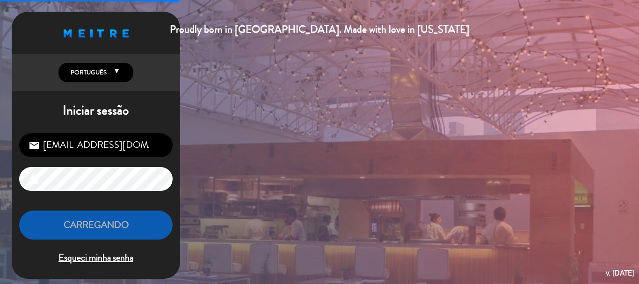  What do you see at coordinates (96, 145) in the screenshot?
I see `input: Correio eletrônico` at bounding box center [96, 145].